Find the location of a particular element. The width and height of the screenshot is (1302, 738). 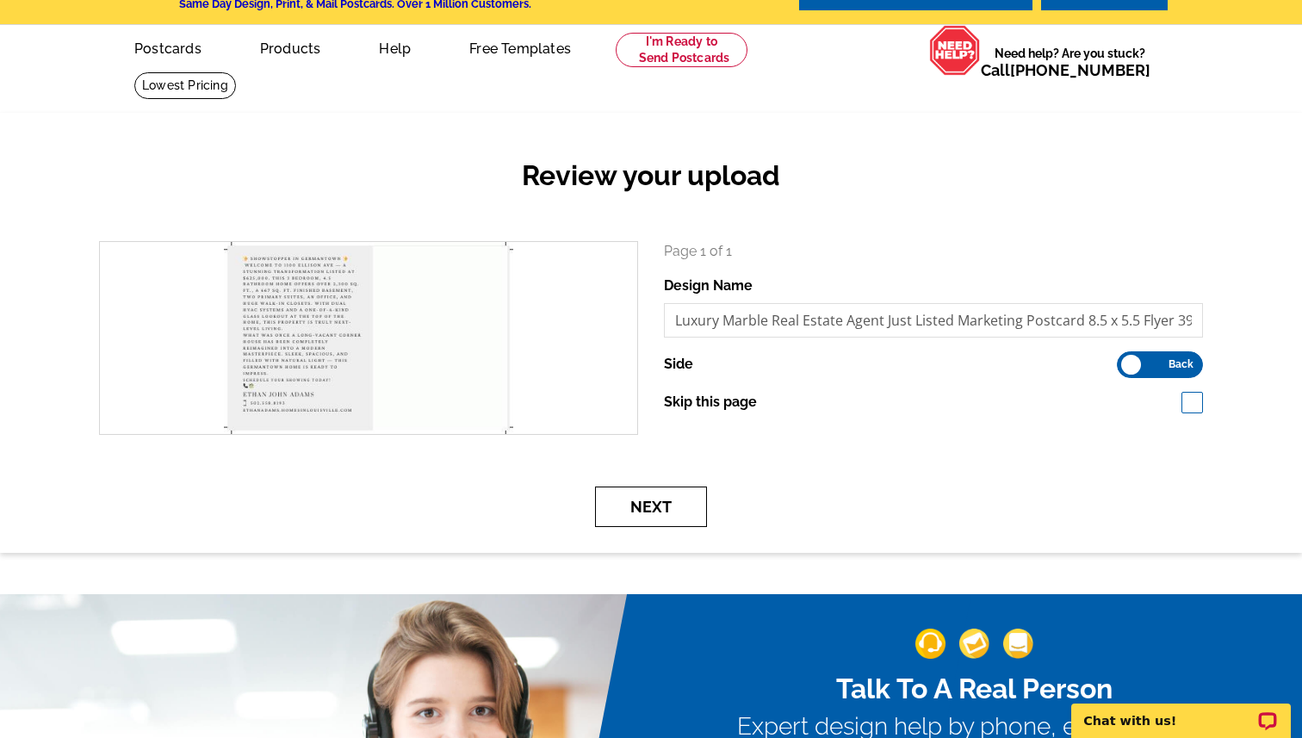

button: Next is located at coordinates (651, 506).